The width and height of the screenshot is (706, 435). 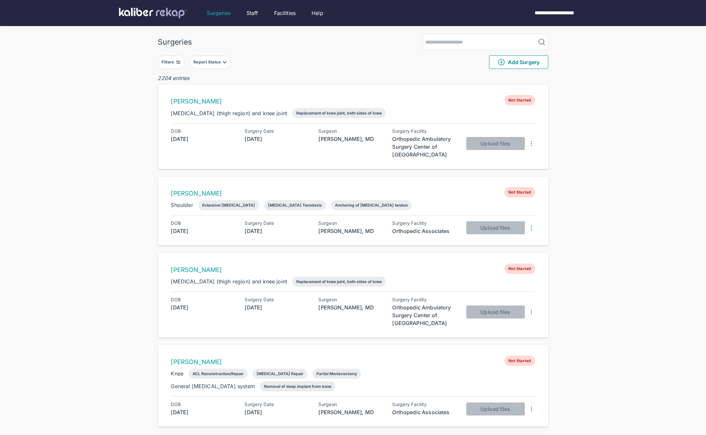 I want to click on div: Shoulder, so click(x=182, y=205).